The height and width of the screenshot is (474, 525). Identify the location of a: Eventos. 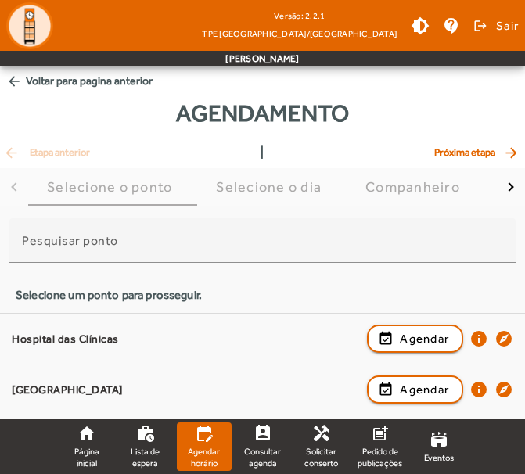
(439, 447).